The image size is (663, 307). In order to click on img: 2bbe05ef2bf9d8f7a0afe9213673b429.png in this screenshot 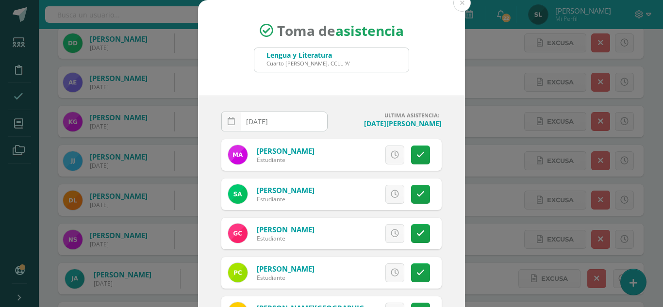, I will do `click(238, 234)`.